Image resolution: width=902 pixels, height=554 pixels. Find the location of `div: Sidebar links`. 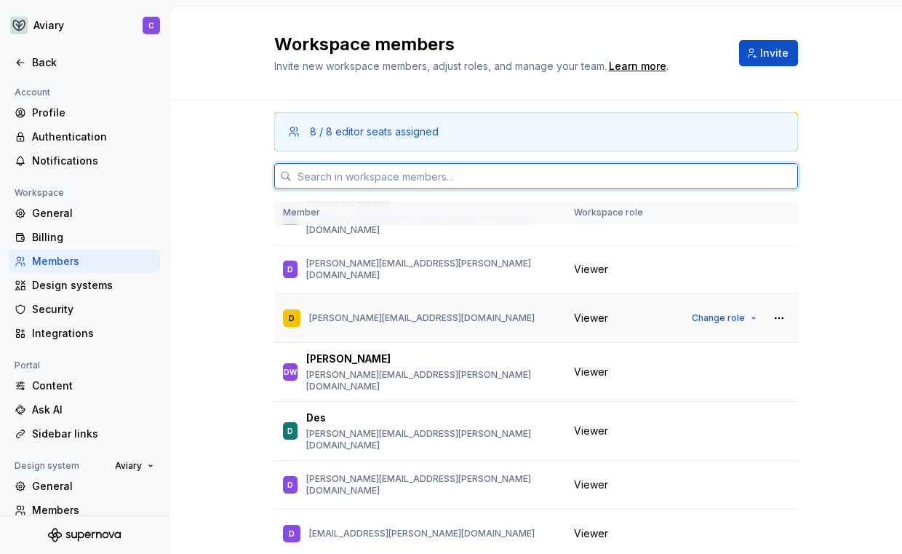

div: Sidebar links is located at coordinates (93, 434).